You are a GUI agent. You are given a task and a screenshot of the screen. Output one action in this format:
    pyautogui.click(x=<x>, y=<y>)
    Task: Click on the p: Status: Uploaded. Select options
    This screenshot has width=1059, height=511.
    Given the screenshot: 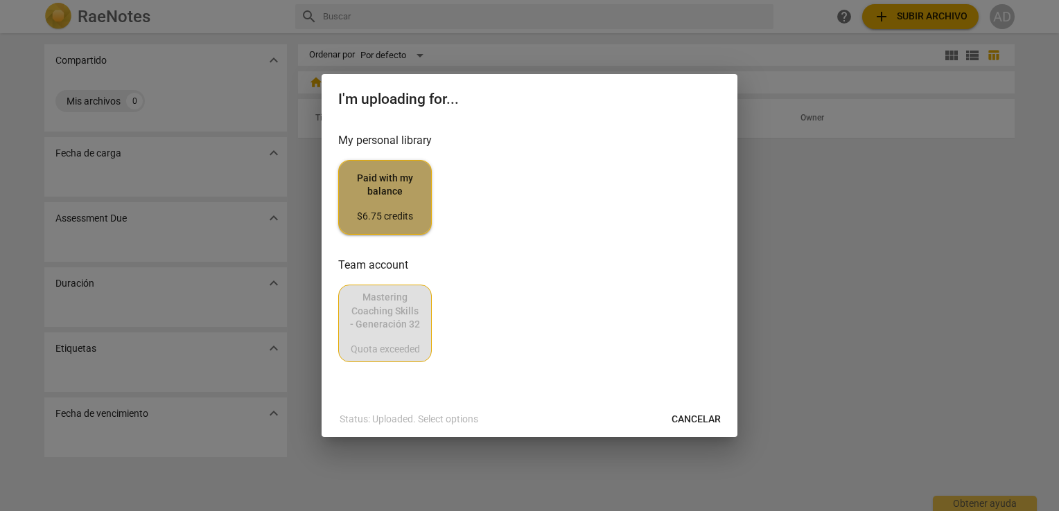 What is the action you would take?
    pyautogui.click(x=409, y=419)
    